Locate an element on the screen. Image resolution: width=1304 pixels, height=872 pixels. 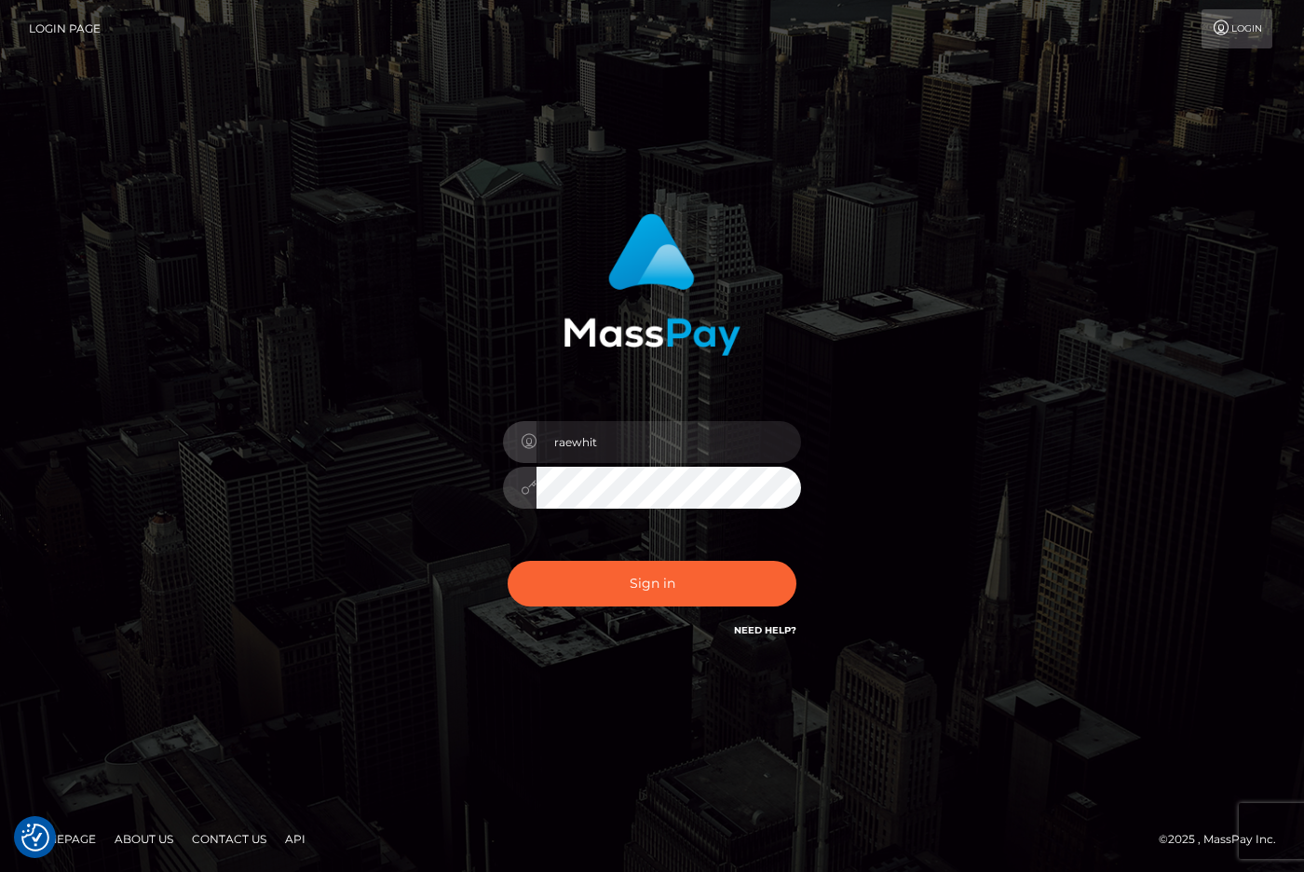
img: Revisit consent button is located at coordinates (35, 837).